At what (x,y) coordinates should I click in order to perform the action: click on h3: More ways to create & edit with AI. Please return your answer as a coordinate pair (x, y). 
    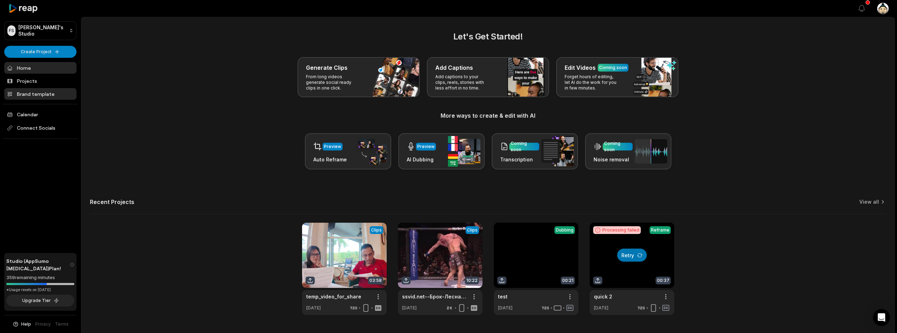
    Looking at the image, I should click on (488, 116).